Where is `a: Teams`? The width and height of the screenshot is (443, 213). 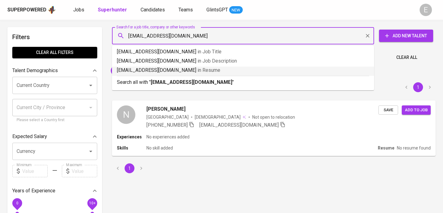
a: Teams is located at coordinates (186, 10).